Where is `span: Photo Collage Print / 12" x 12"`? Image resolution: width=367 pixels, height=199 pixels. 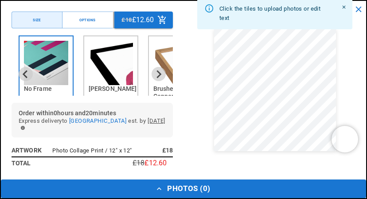
span: Photo Collage Print / 12" x 12" is located at coordinates (92, 150).